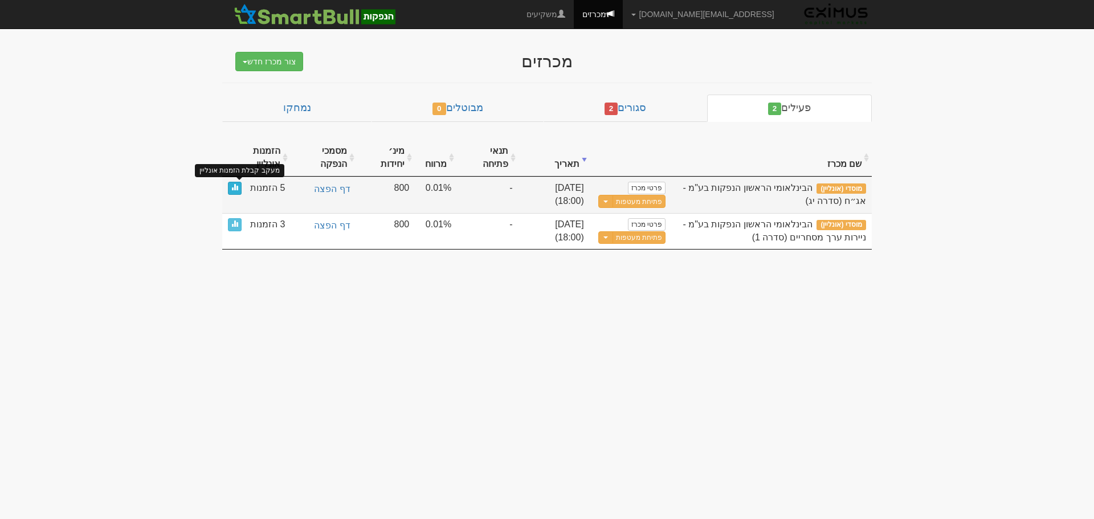  Describe the element at coordinates (314, 14) in the screenshot. I see `img: SmartBull Logo` at that location.